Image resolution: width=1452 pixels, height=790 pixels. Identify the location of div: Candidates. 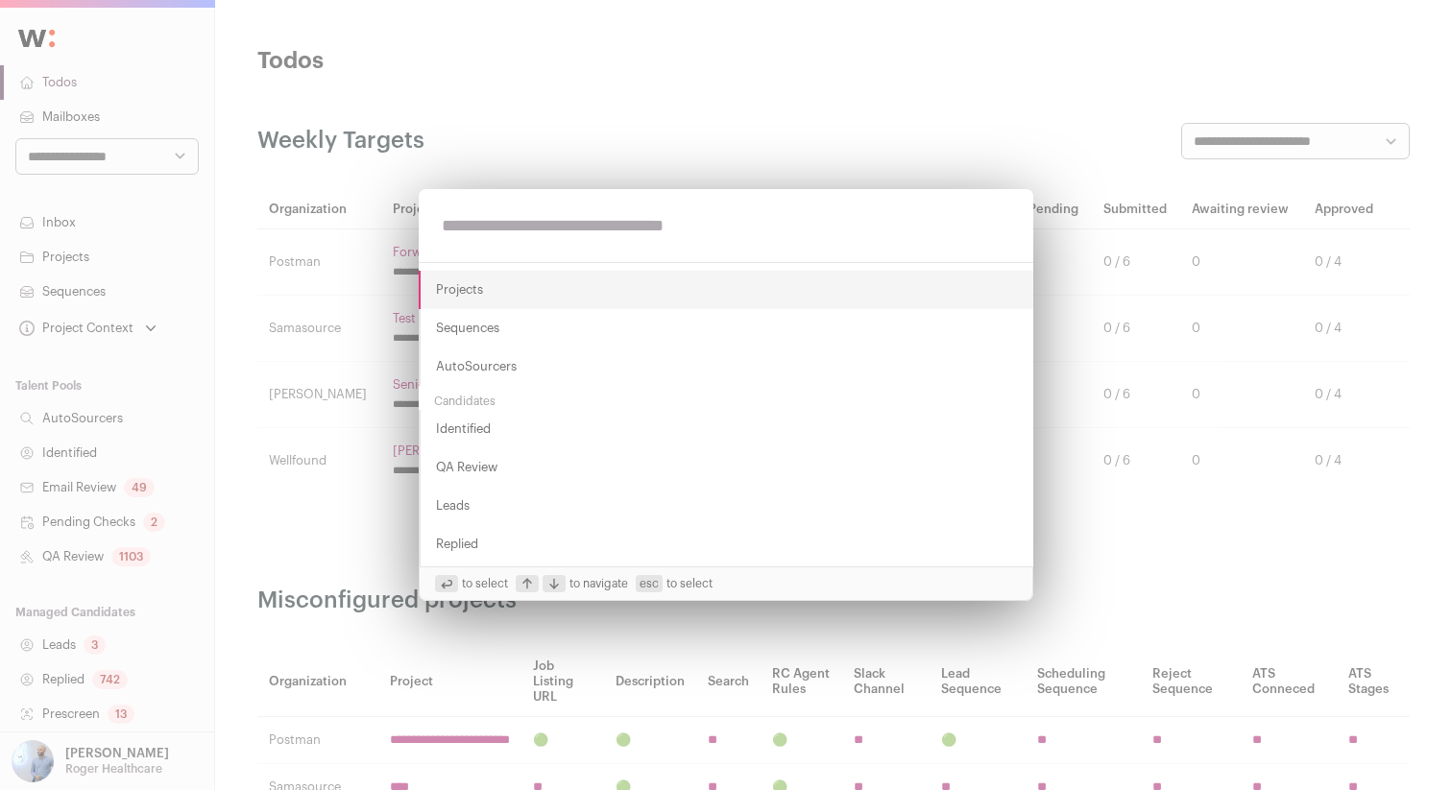
(726, 398).